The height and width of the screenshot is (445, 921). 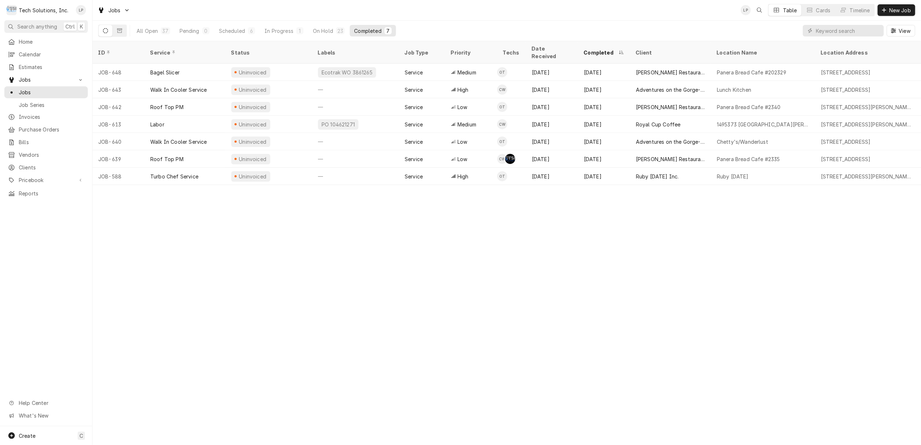 I want to click on span: Search anything, so click(x=37, y=26).